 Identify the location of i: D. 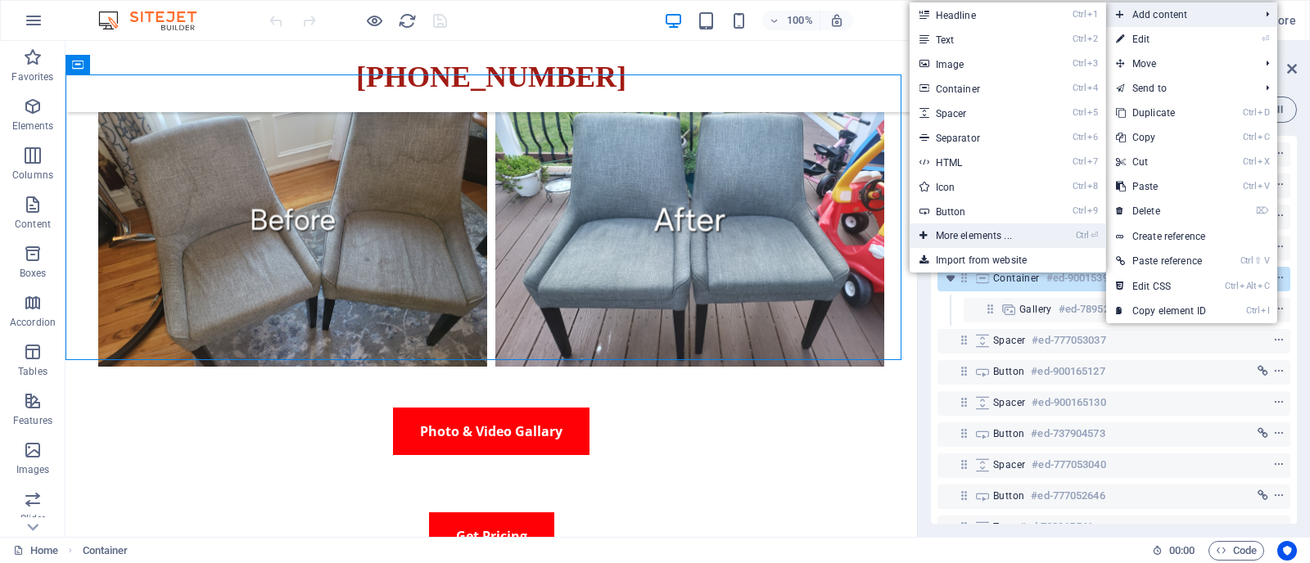
(1263, 112).